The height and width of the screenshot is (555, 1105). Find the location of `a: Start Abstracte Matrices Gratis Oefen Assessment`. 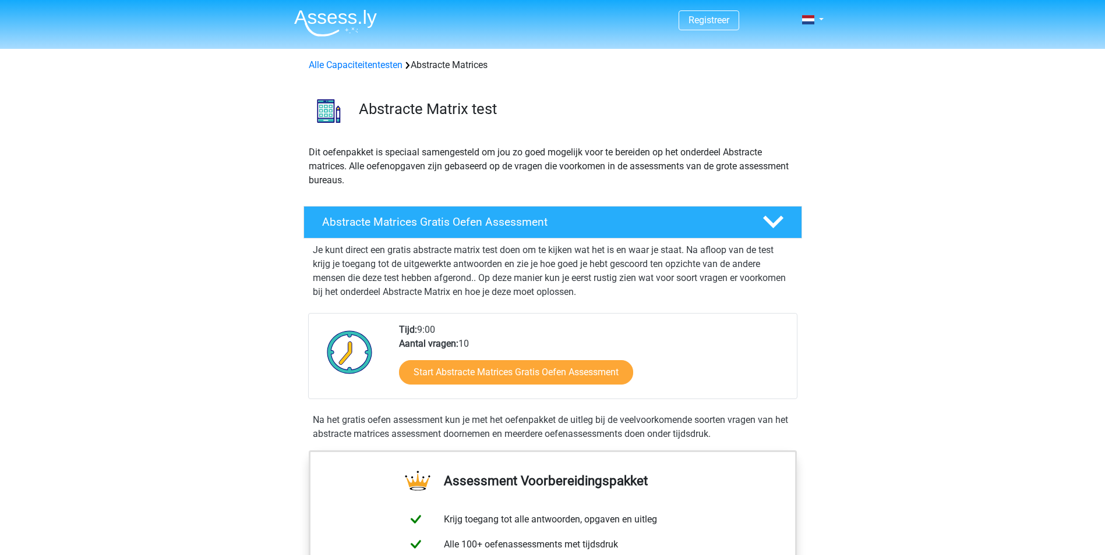

a: Start Abstracte Matrices Gratis Oefen Assessment is located at coordinates (516, 373).